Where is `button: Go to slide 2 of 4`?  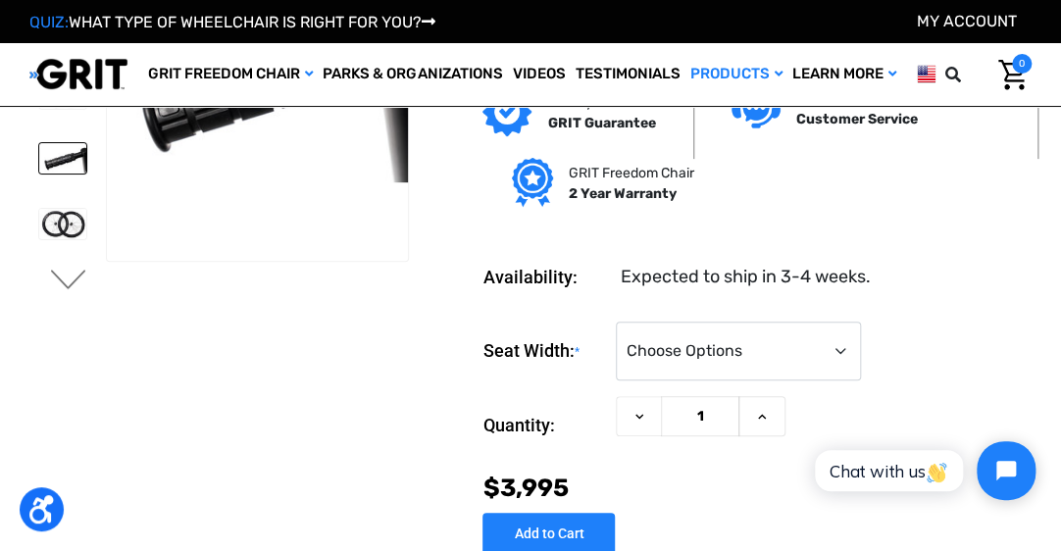
button: Go to slide 2 of 4 is located at coordinates (69, 281).